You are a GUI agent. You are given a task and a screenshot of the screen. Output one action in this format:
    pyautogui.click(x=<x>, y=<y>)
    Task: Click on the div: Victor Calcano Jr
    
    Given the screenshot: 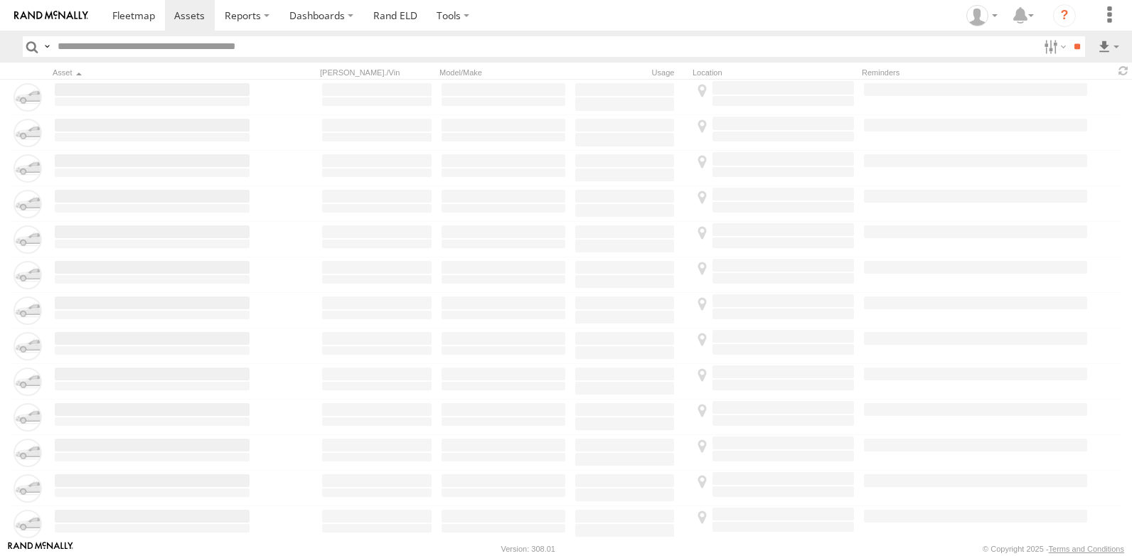 What is the action you would take?
    pyautogui.click(x=982, y=16)
    